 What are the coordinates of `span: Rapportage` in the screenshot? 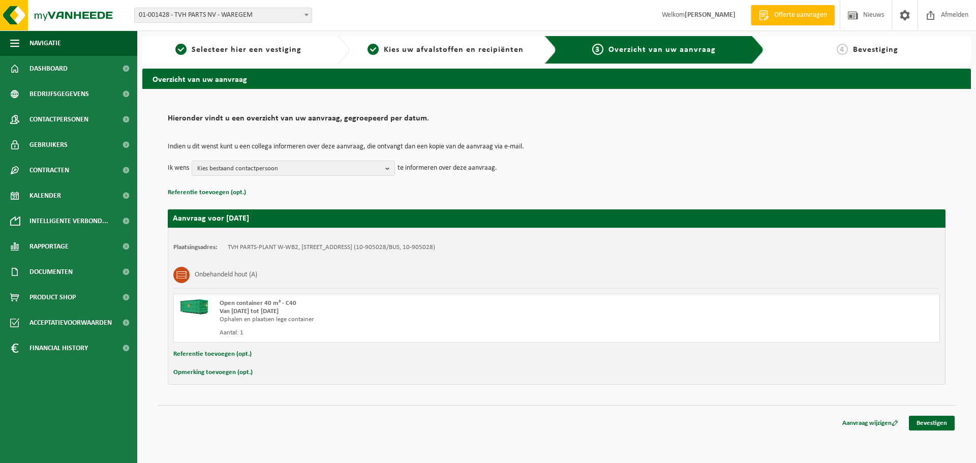 It's located at (49, 246).